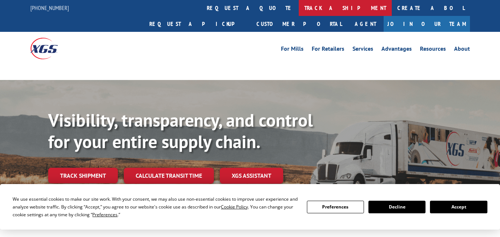 The image size is (500, 237). What do you see at coordinates (180, 131) in the screenshot?
I see `b: Visibility, transparency, and control for your entire supply chain.` at bounding box center [180, 131].